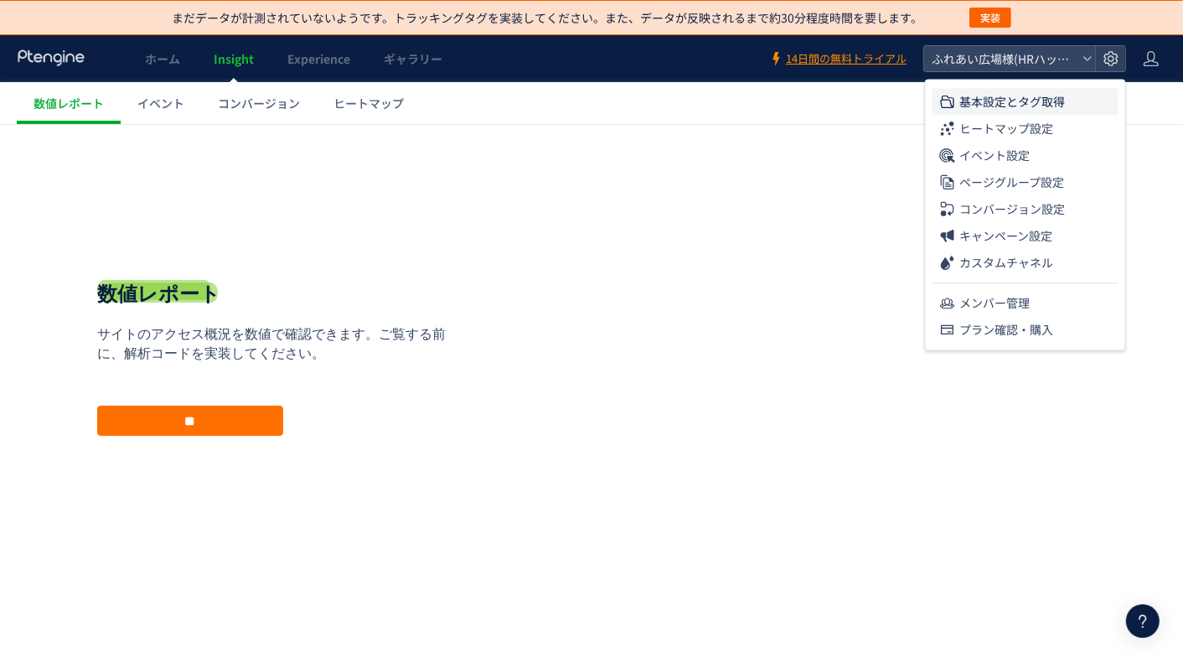 The width and height of the screenshot is (1183, 663). Describe the element at coordinates (1006, 235) in the screenshot. I see `span: キャンペーン設定` at that location.